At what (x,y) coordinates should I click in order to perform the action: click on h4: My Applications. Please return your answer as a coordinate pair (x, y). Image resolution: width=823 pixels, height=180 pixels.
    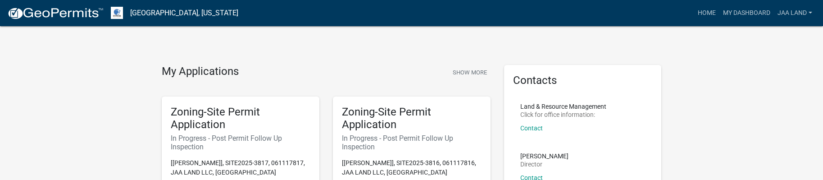
    Looking at the image, I should click on (200, 72).